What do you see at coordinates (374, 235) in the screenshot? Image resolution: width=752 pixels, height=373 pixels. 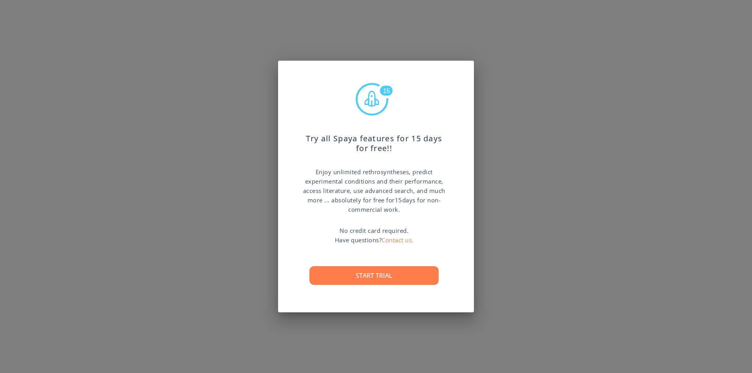 I see `p: No credit card required. Have questions?` at bounding box center [374, 235].